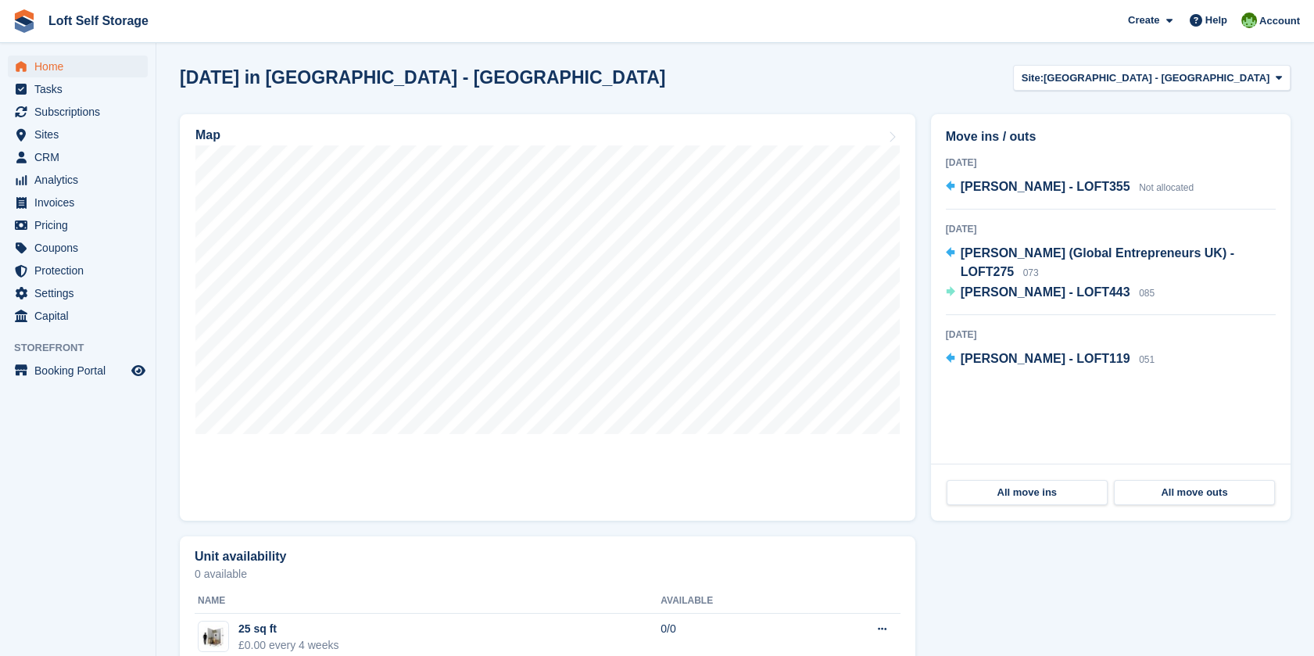 This screenshot has height=656, width=1314. What do you see at coordinates (240, 556) in the screenshot?
I see `h2: Unit availability` at bounding box center [240, 556].